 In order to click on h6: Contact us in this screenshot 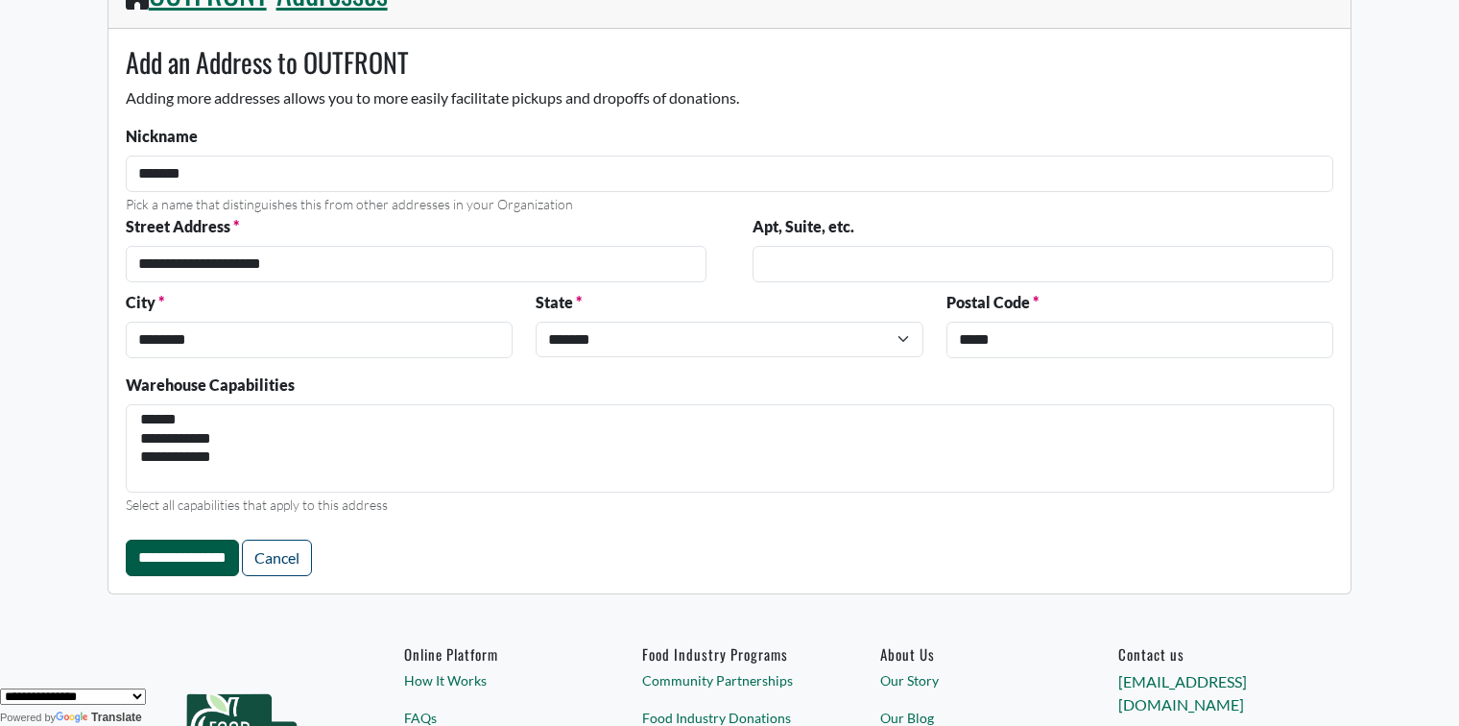, I will do `click(1206, 654)`.